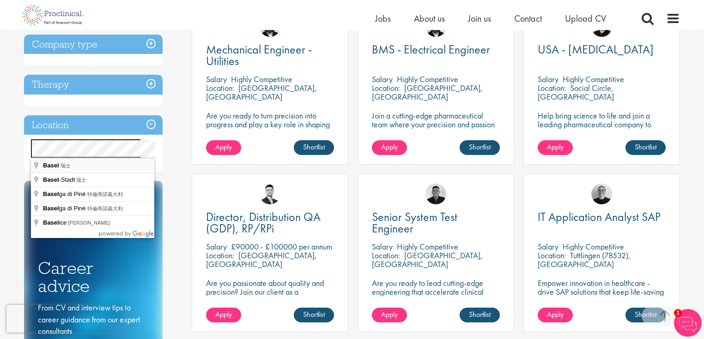 The image size is (704, 339). I want to click on p: Are you ready to lead cutting-edge engineering that accelerate clinical breakthroughs in biotech?, so click(435, 292).